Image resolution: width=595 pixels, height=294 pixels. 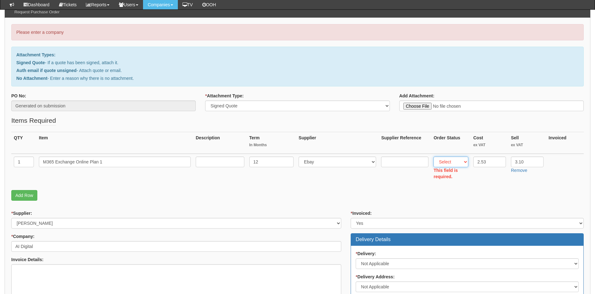 What do you see at coordinates (417, 96) in the screenshot?
I see `label: Add Attachment:` at bounding box center [417, 96].